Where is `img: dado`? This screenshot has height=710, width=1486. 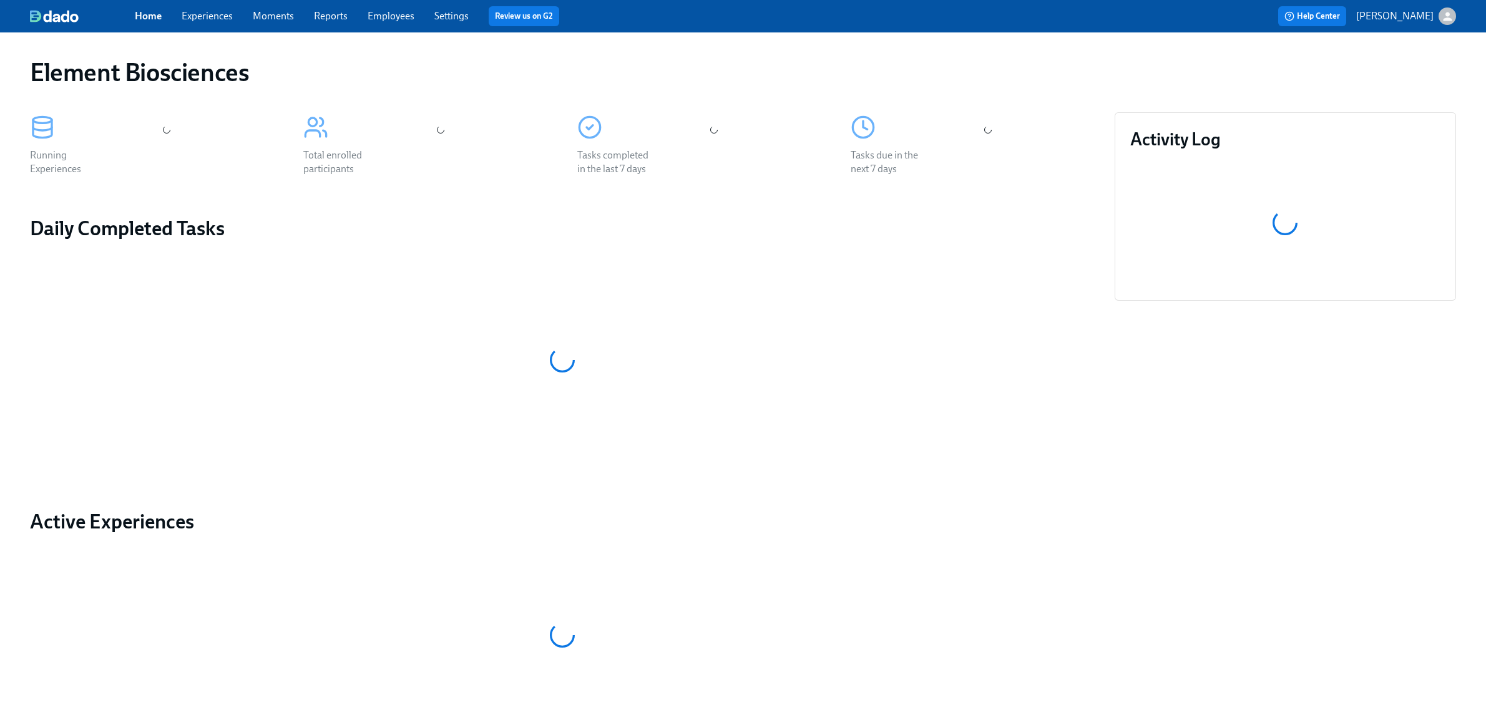
img: dado is located at coordinates (54, 16).